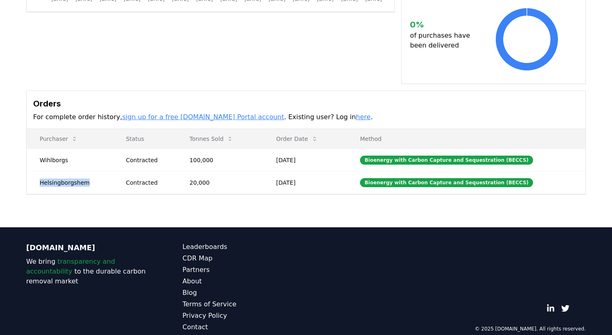 Image resolution: width=612 pixels, height=335 pixels. I want to click on a: Privacy Policy, so click(244, 315).